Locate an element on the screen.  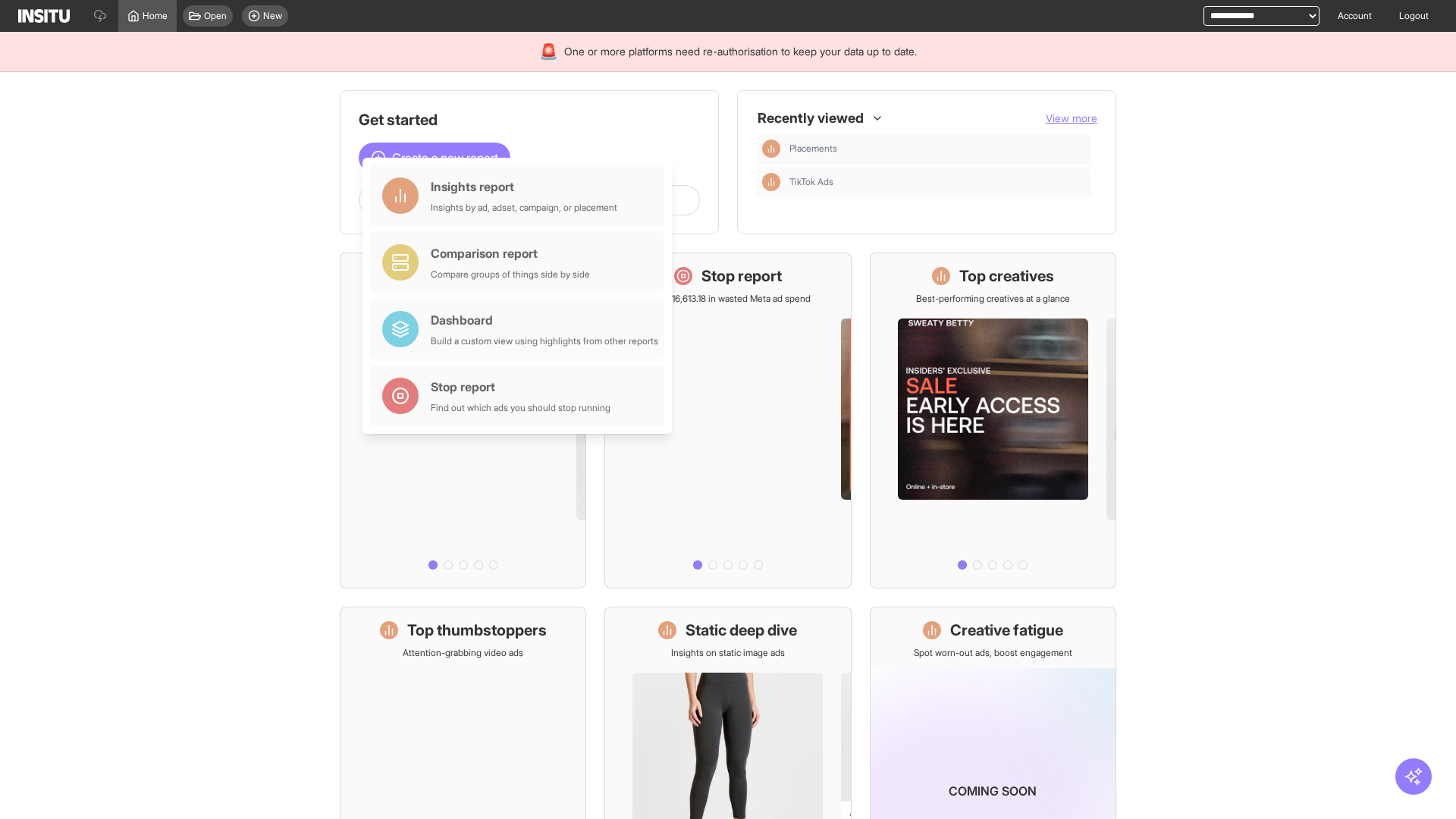
div: Stop report is located at coordinates (520, 386).